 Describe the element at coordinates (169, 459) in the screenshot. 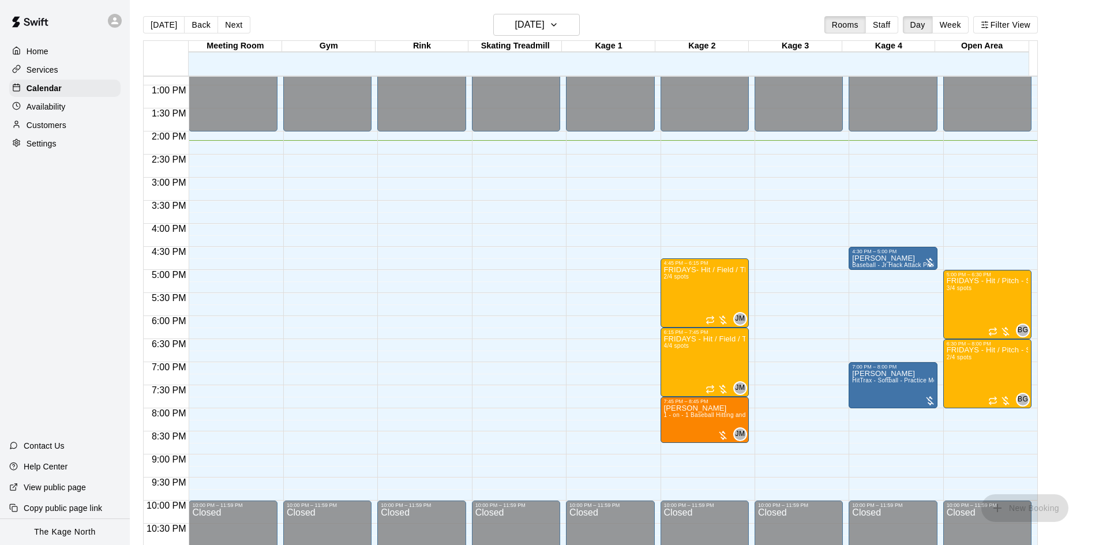

I see `span: 9:00 PM` at that location.